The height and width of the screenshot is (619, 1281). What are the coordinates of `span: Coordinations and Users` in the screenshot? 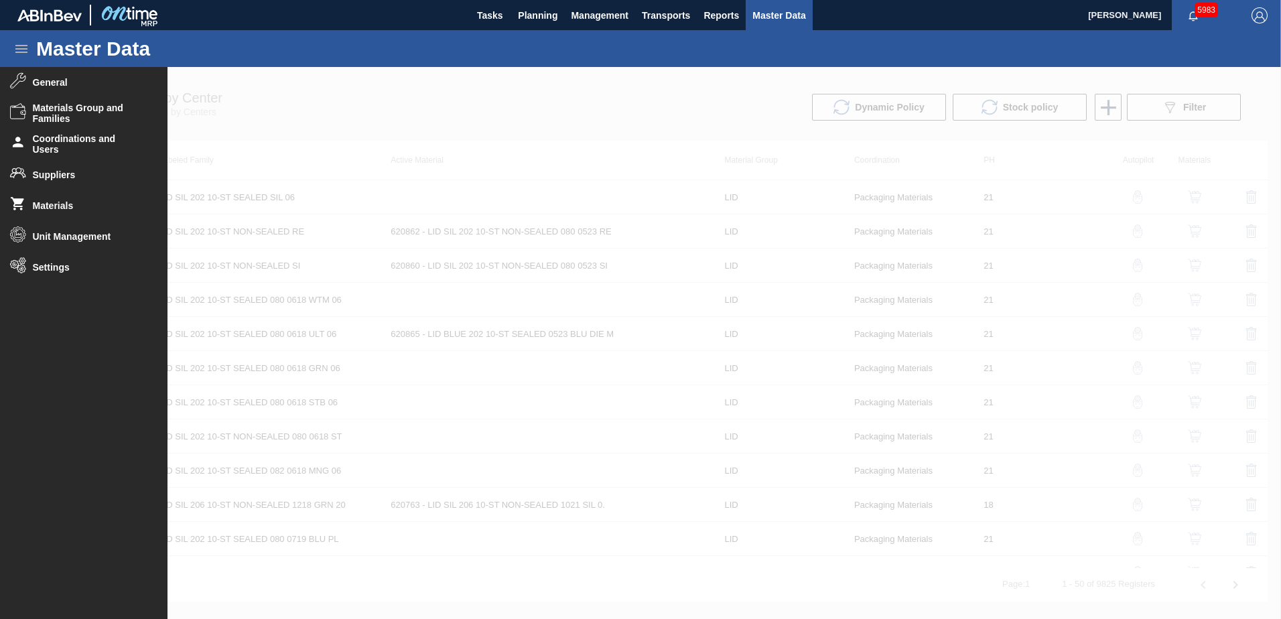 It's located at (88, 144).